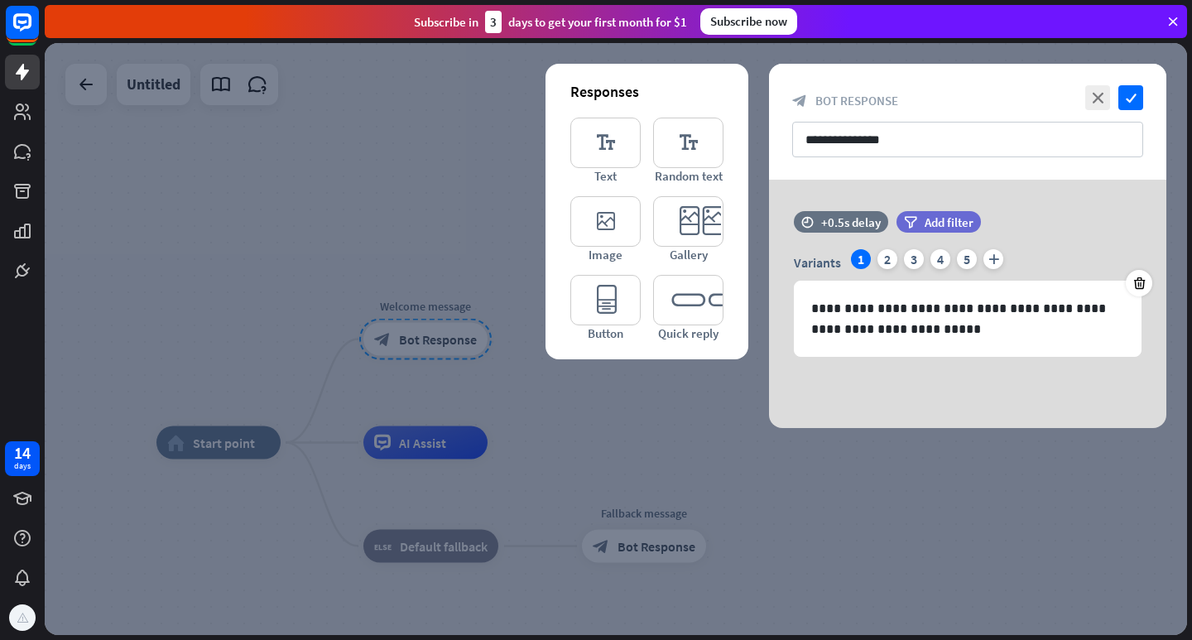 The width and height of the screenshot is (1192, 640). What do you see at coordinates (941, 259) in the screenshot?
I see `div: 4` at bounding box center [941, 259].